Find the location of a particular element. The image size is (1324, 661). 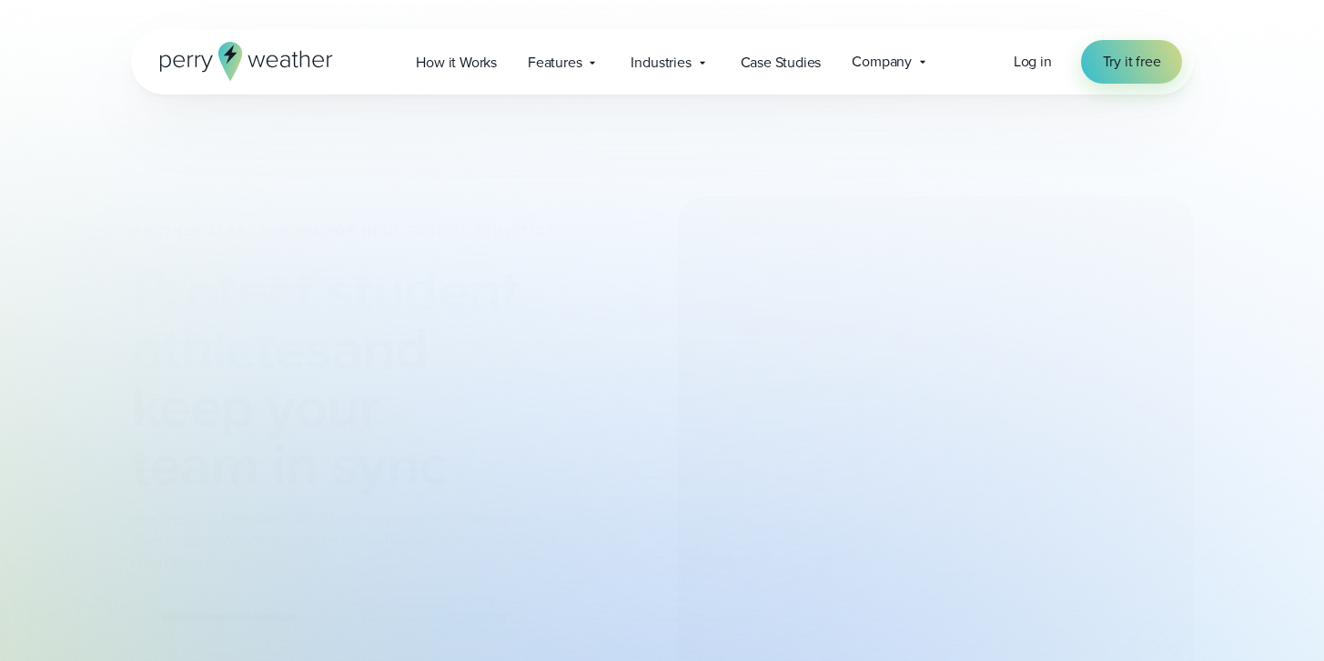

span: Industries is located at coordinates (661, 63).